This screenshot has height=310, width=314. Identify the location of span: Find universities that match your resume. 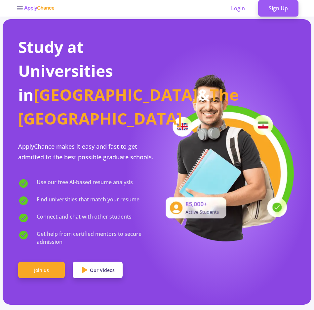
(88, 200).